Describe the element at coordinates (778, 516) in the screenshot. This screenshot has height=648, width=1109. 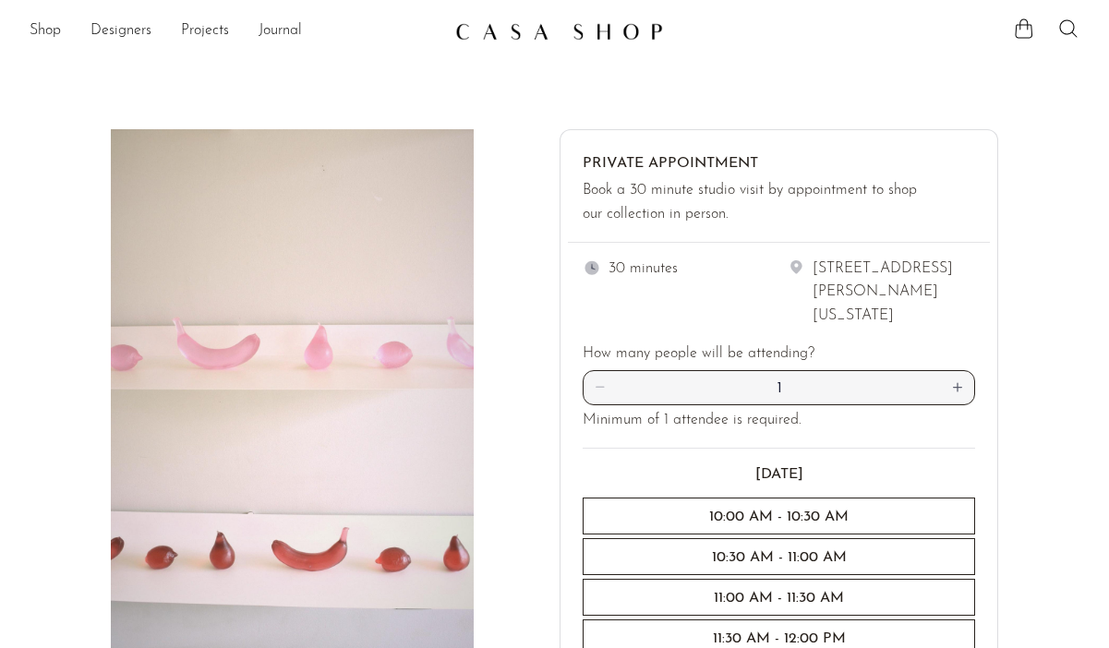
I see `div: 10:00 AM - 10:30 AM` at that location.